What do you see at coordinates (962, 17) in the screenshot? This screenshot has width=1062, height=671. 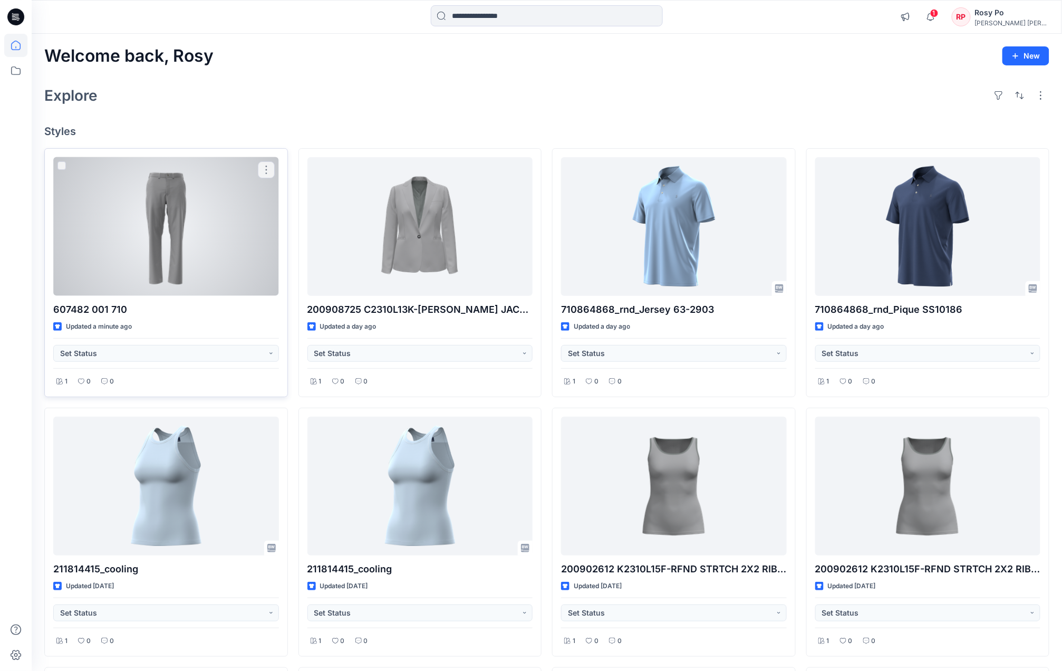 I see `div: RP` at bounding box center [962, 17].